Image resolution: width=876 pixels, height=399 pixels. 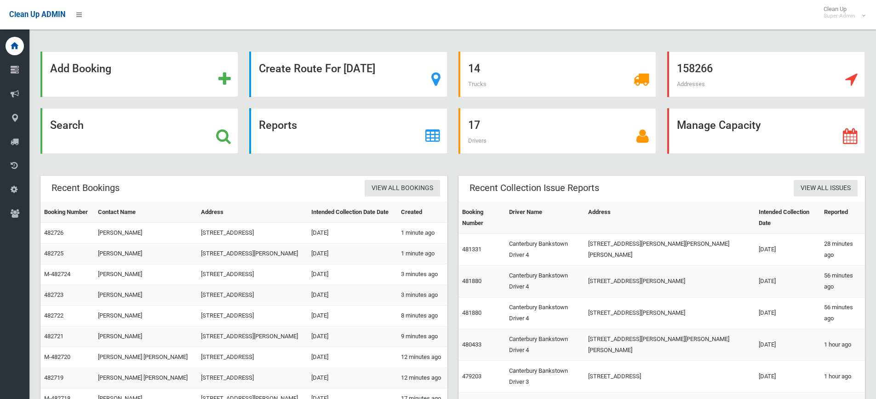 I want to click on th: Intended Collection Date Date, so click(x=352, y=212).